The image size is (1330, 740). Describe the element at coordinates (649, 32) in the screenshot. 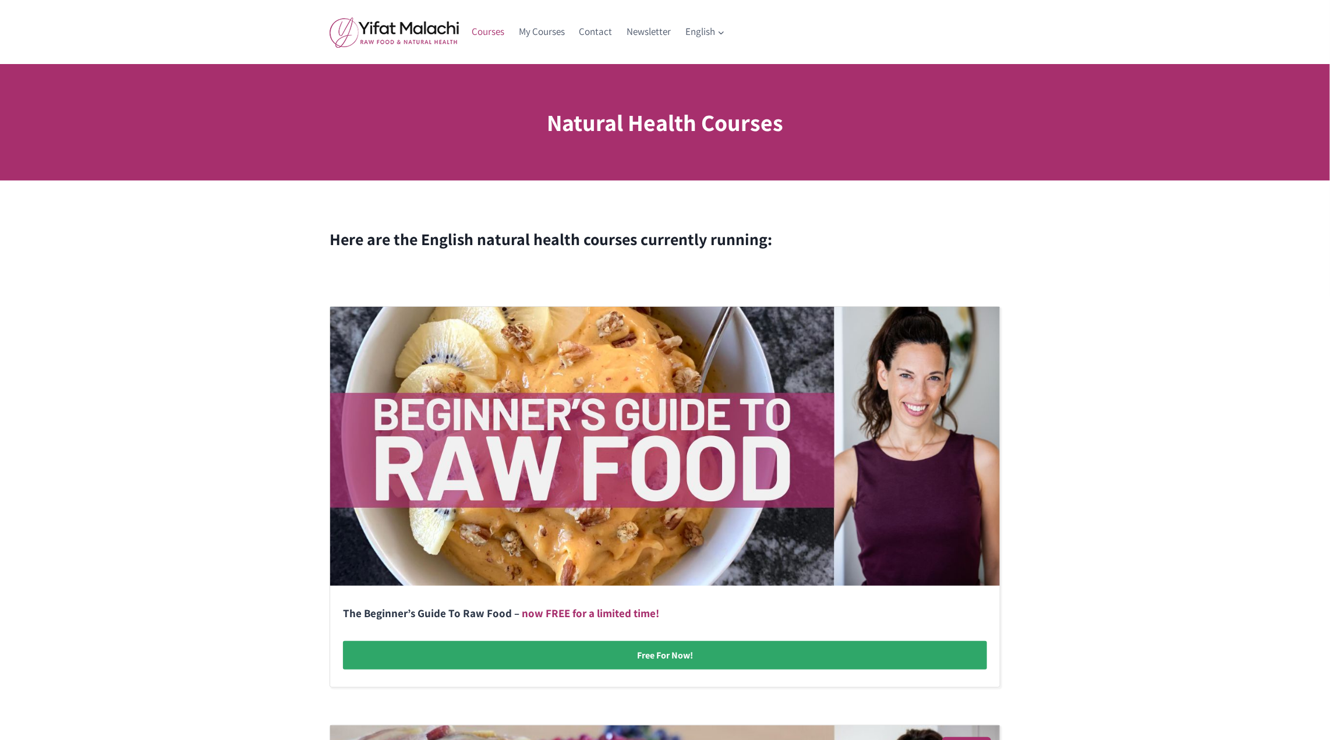

I see `a: Newsletter` at that location.